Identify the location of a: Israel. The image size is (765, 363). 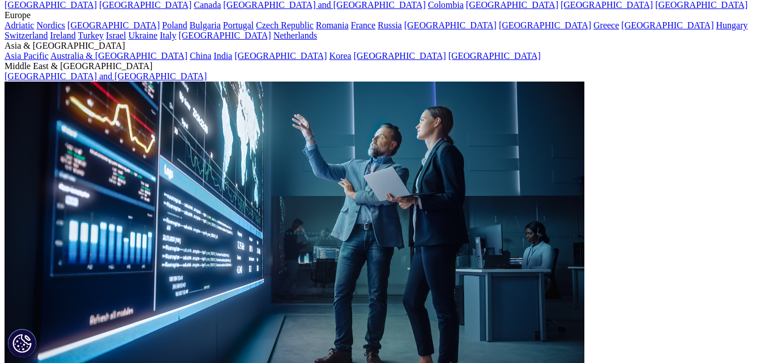
(116, 35).